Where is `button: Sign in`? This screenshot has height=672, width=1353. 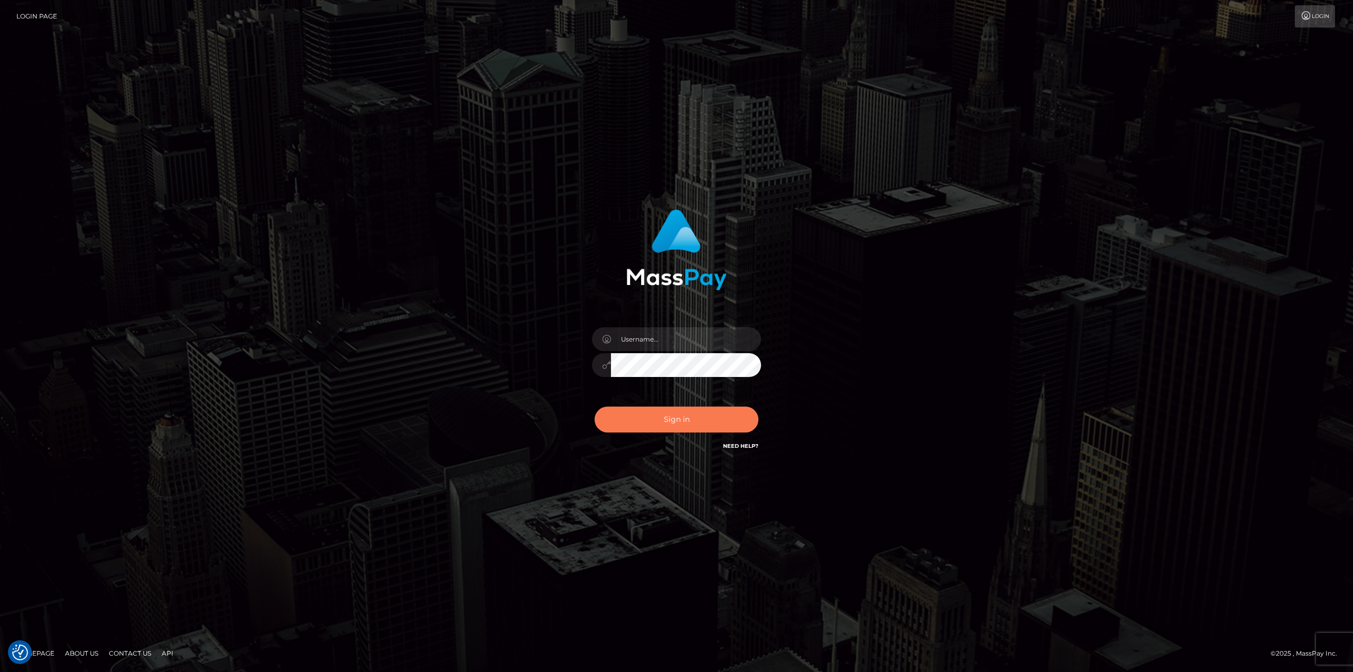
button: Sign in is located at coordinates (677, 419).